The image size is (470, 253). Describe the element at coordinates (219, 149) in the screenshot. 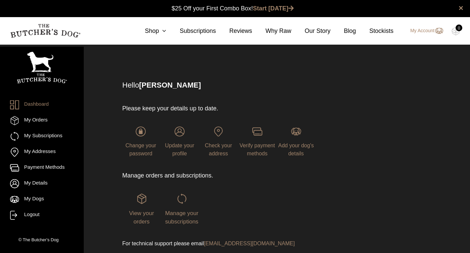

I see `span: Check your address` at that location.